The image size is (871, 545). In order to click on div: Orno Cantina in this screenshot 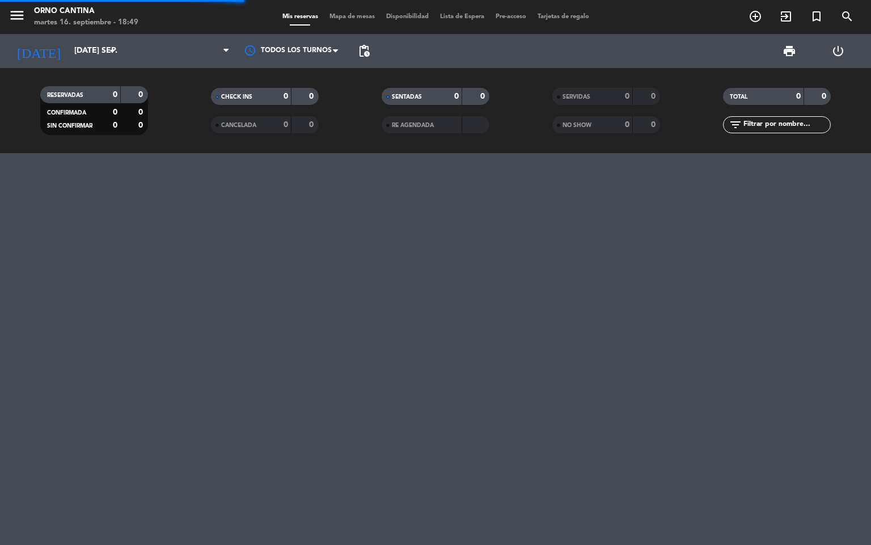, I will do `click(86, 11)`.